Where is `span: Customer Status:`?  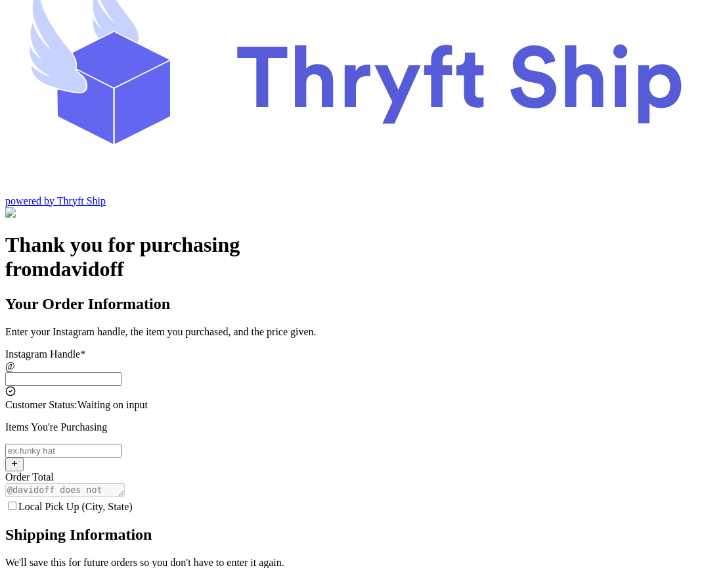
span: Customer Status: is located at coordinates (41, 404).